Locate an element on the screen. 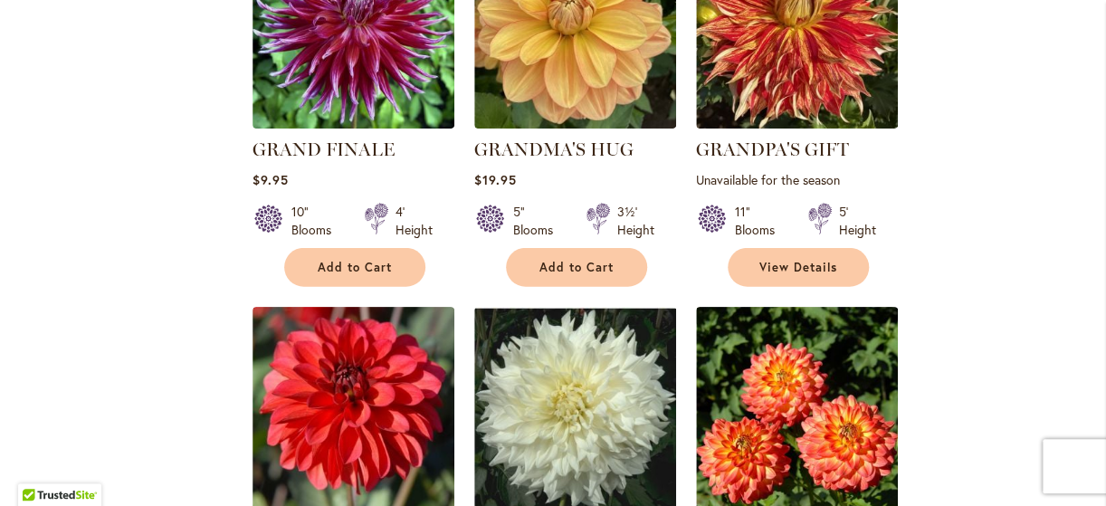  div: 5' Height is located at coordinates (857, 221).